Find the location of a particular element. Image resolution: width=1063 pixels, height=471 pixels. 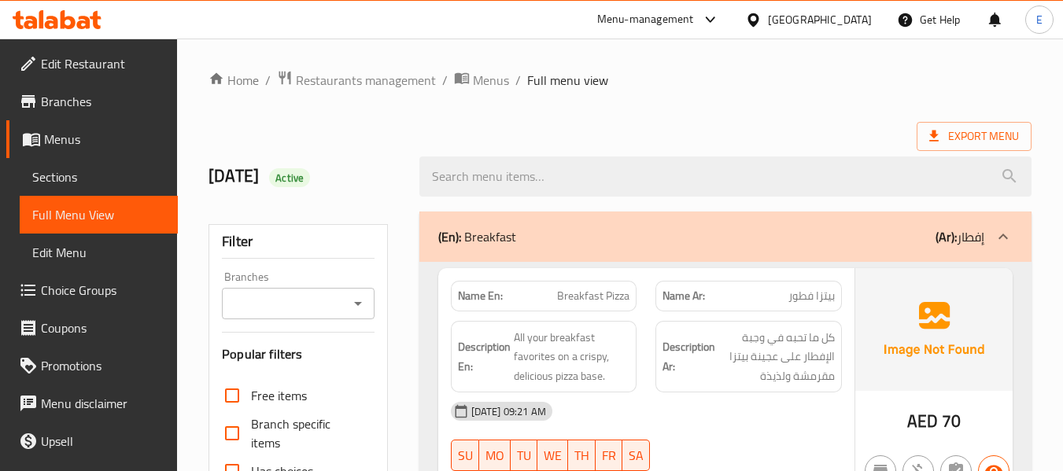

a: Coupons is located at coordinates (92, 328).